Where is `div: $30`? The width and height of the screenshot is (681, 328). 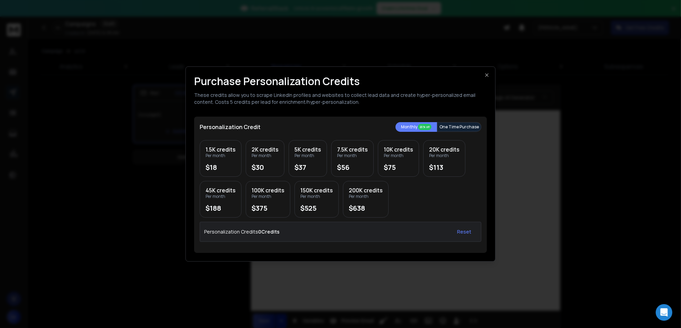
div: $30 is located at coordinates (265, 167).